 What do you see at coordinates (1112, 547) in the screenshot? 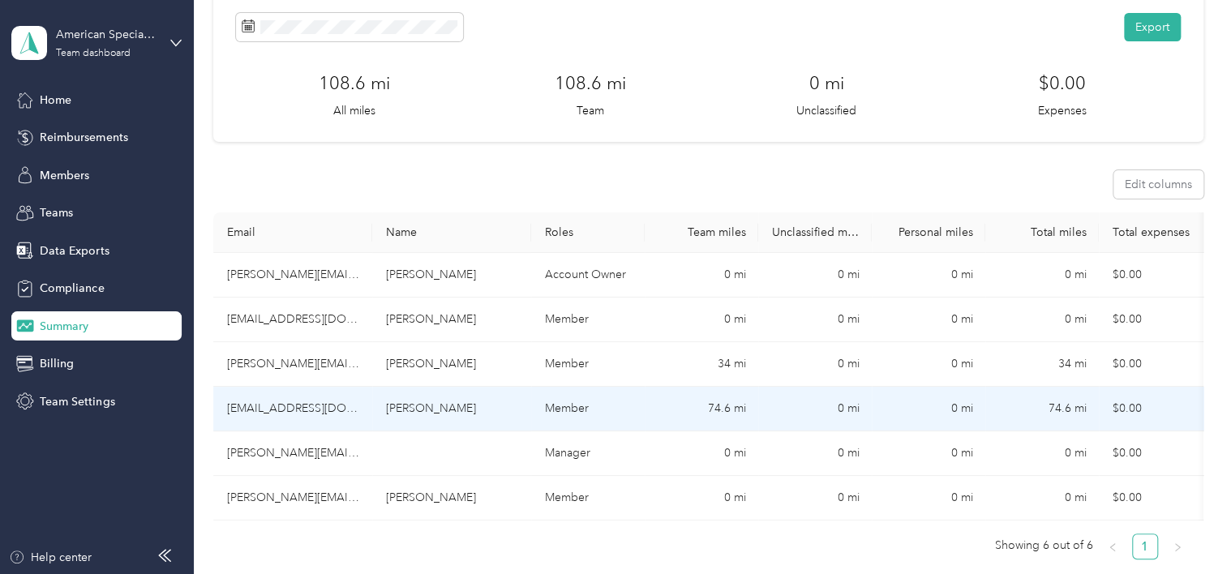
I see `span: left` at bounding box center [1112, 547].